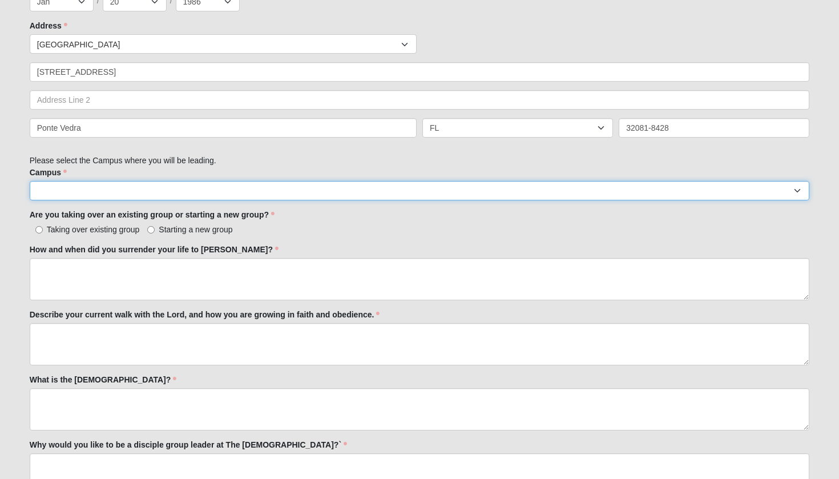 Image resolution: width=839 pixels, height=479 pixels. What do you see at coordinates (151, 229) in the screenshot?
I see `input: Starting a new group` at bounding box center [151, 229].